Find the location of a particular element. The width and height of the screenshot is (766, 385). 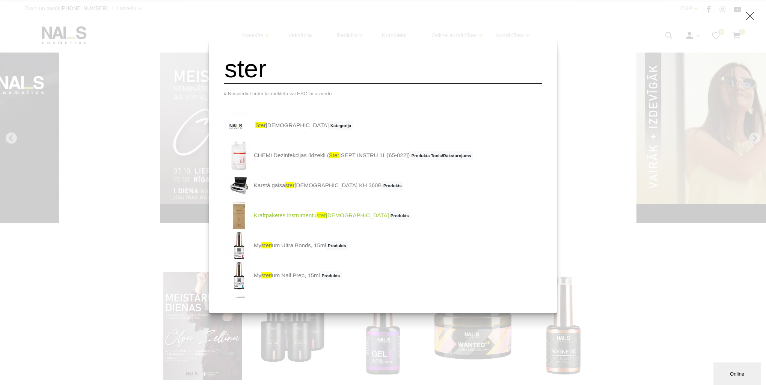

a: Mysterium Ultra Bonds, 15mlProdukts is located at coordinates (286, 246).